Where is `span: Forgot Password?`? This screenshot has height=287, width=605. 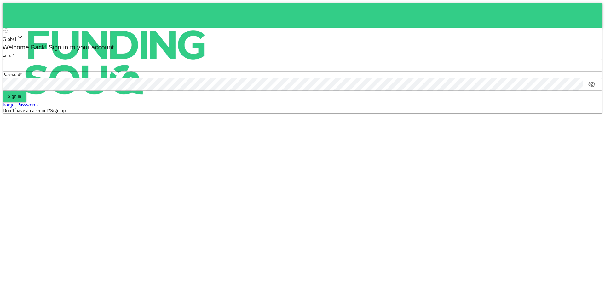
span: Forgot Password? is located at coordinates (20, 105).